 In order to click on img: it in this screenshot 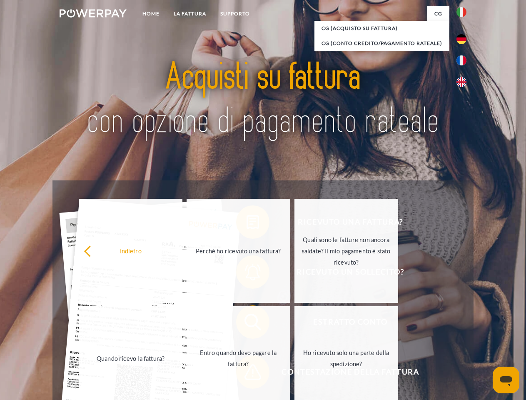, I will do `click(461, 12)`.